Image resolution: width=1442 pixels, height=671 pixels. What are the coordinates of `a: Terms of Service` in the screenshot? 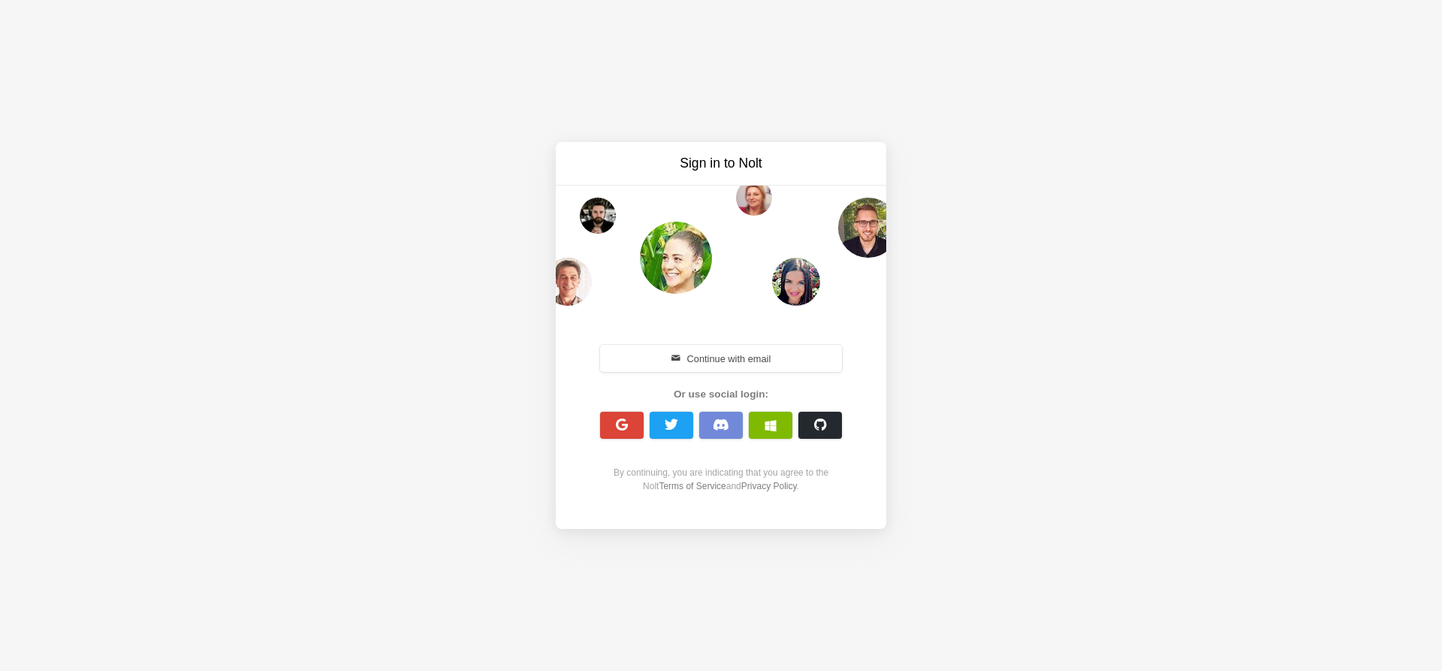 It's located at (692, 486).